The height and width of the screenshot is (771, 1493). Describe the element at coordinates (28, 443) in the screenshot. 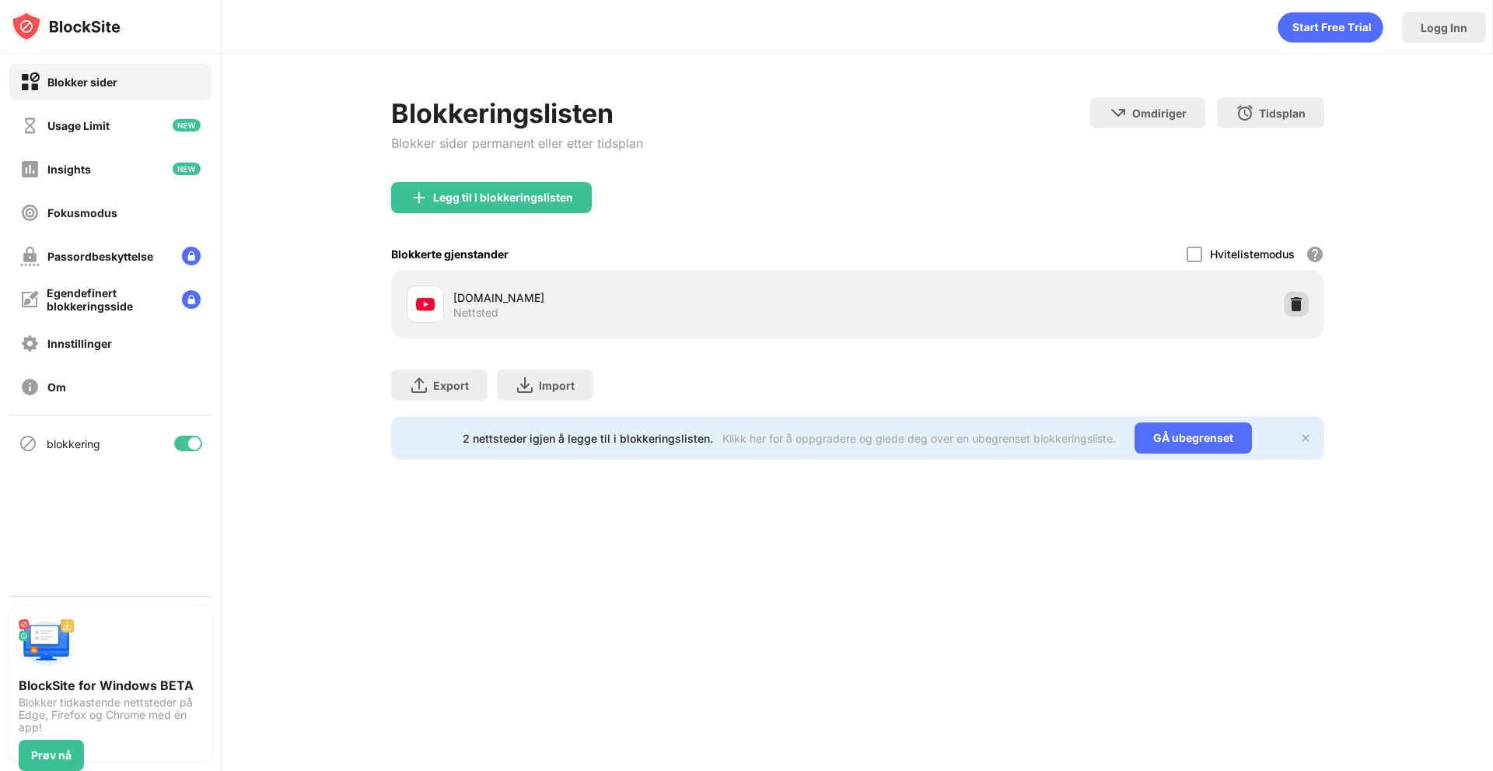

I see `img: blocking-icon.svg` at that location.